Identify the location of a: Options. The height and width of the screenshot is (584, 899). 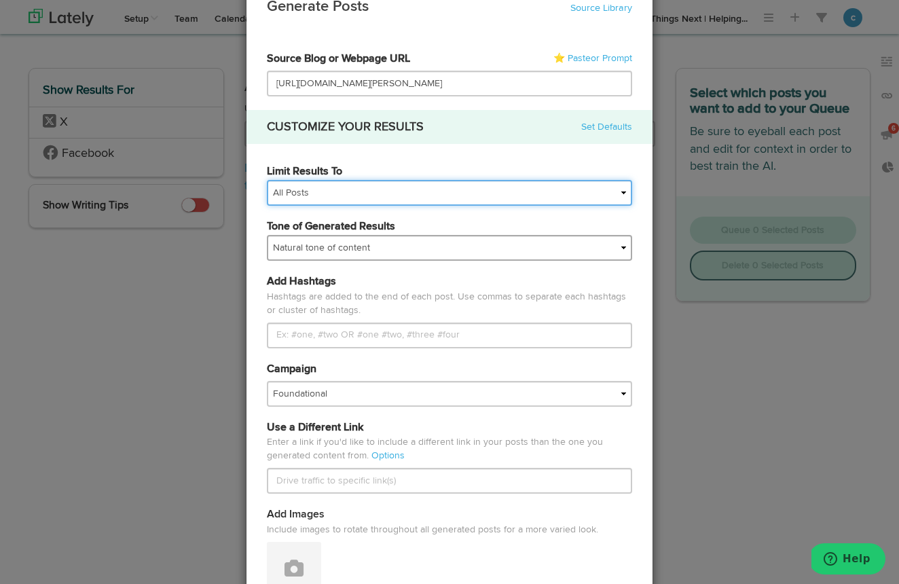
(388, 456).